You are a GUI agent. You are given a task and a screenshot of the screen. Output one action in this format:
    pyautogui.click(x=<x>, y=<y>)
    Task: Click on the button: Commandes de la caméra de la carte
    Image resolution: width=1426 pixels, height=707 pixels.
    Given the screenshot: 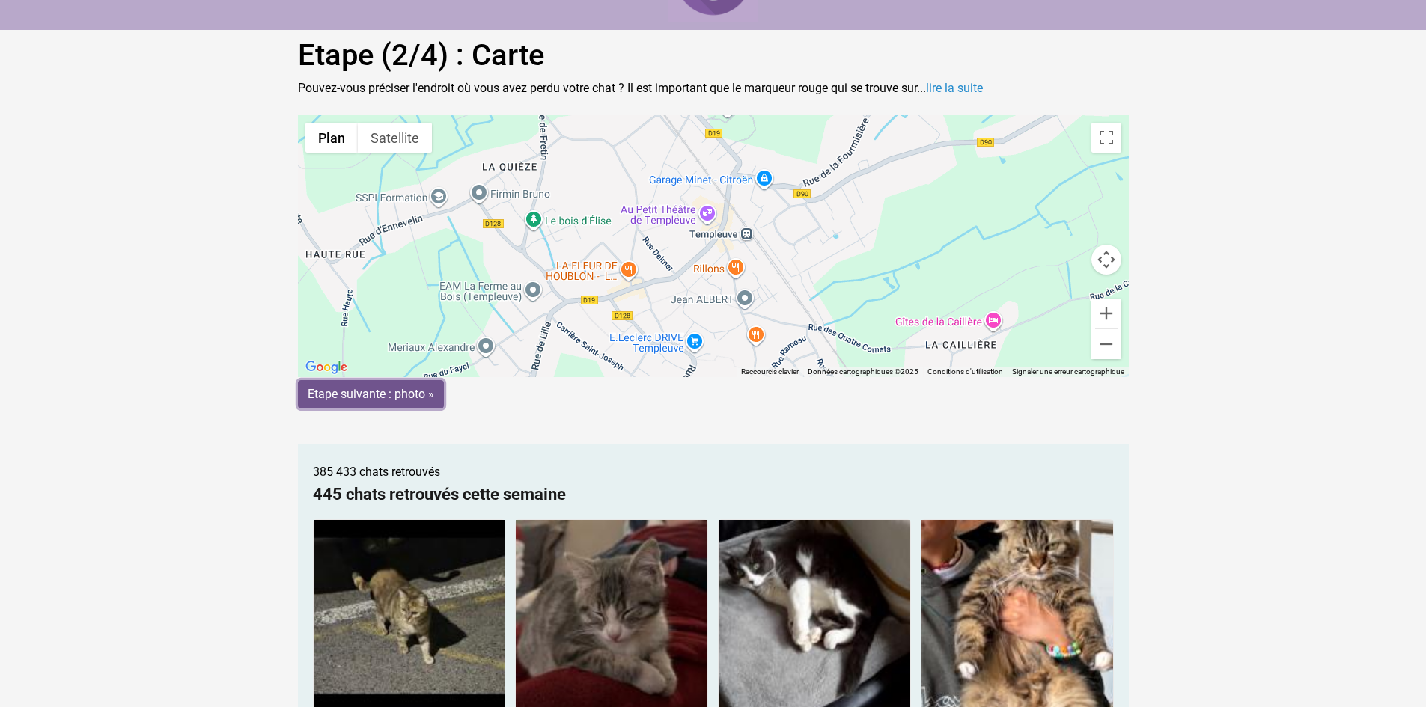 What is the action you would take?
    pyautogui.click(x=1106, y=260)
    